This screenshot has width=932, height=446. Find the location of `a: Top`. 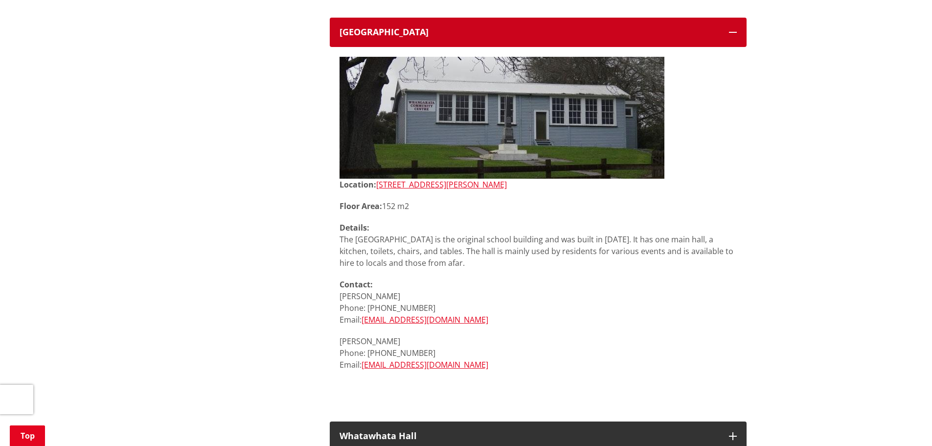

a: Top is located at coordinates (27, 435).